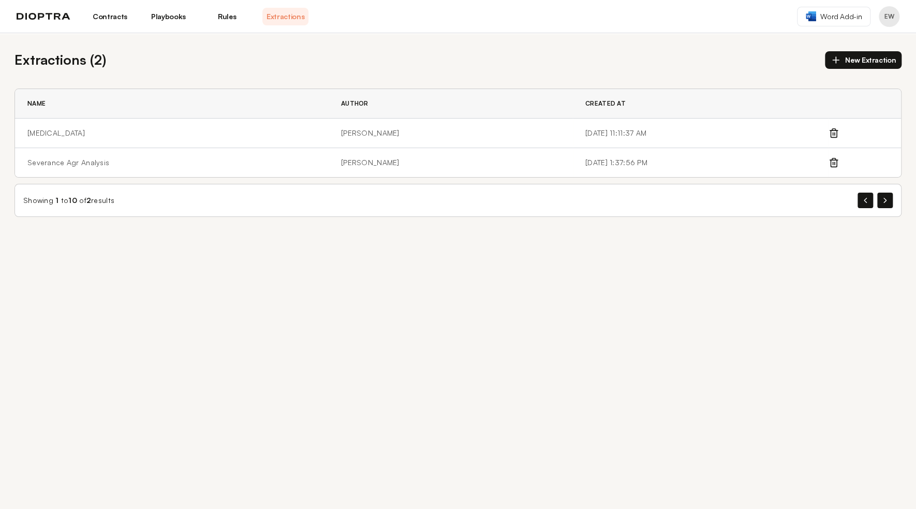 The image size is (916, 509). I want to click on button: Next, so click(885, 200).